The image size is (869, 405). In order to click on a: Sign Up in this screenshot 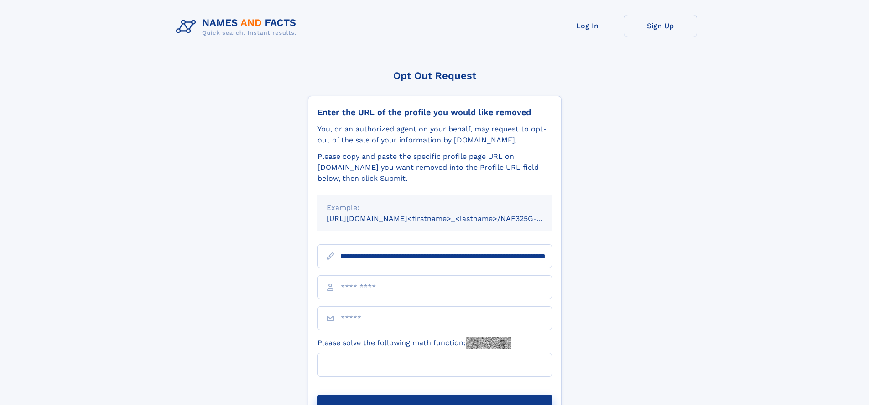, I will do `click(660, 26)`.